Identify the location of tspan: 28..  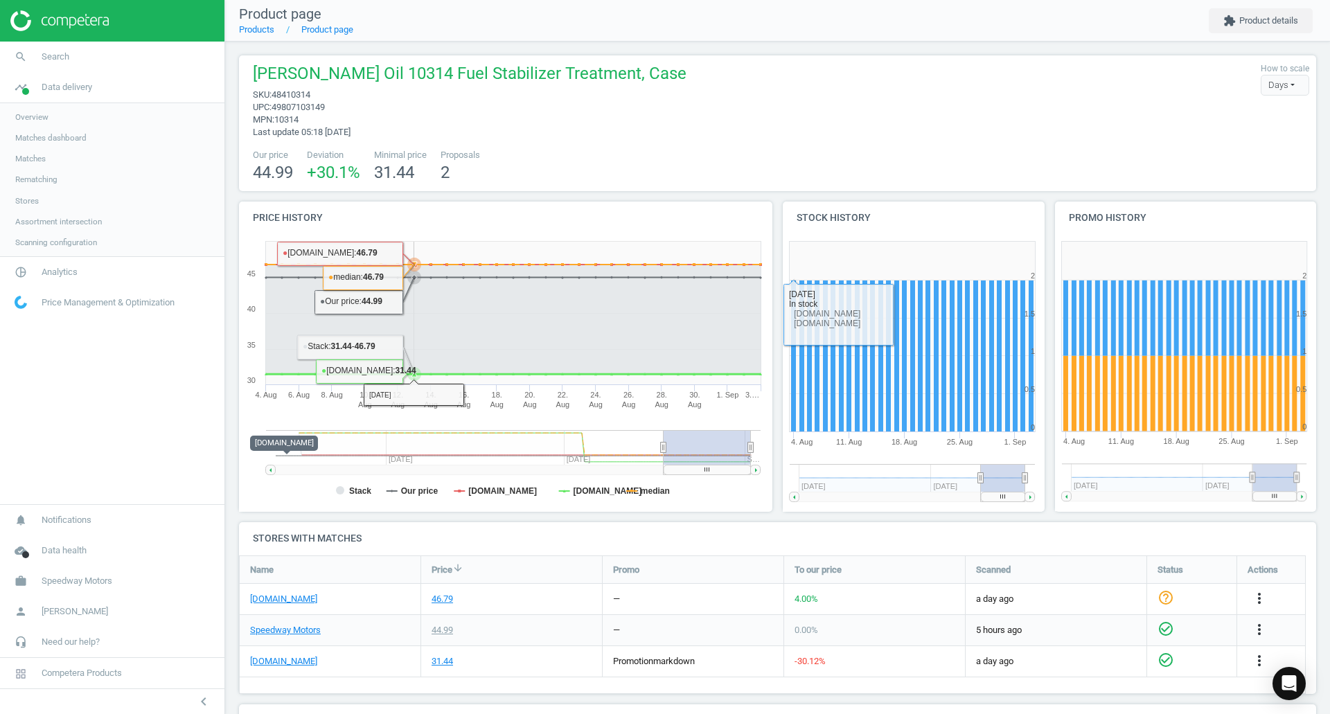
(662, 395).